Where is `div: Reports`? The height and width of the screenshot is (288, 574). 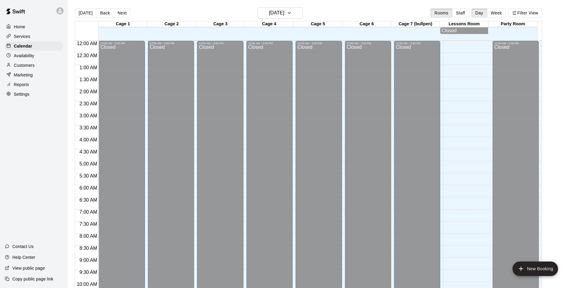
div: Reports is located at coordinates (34, 85).